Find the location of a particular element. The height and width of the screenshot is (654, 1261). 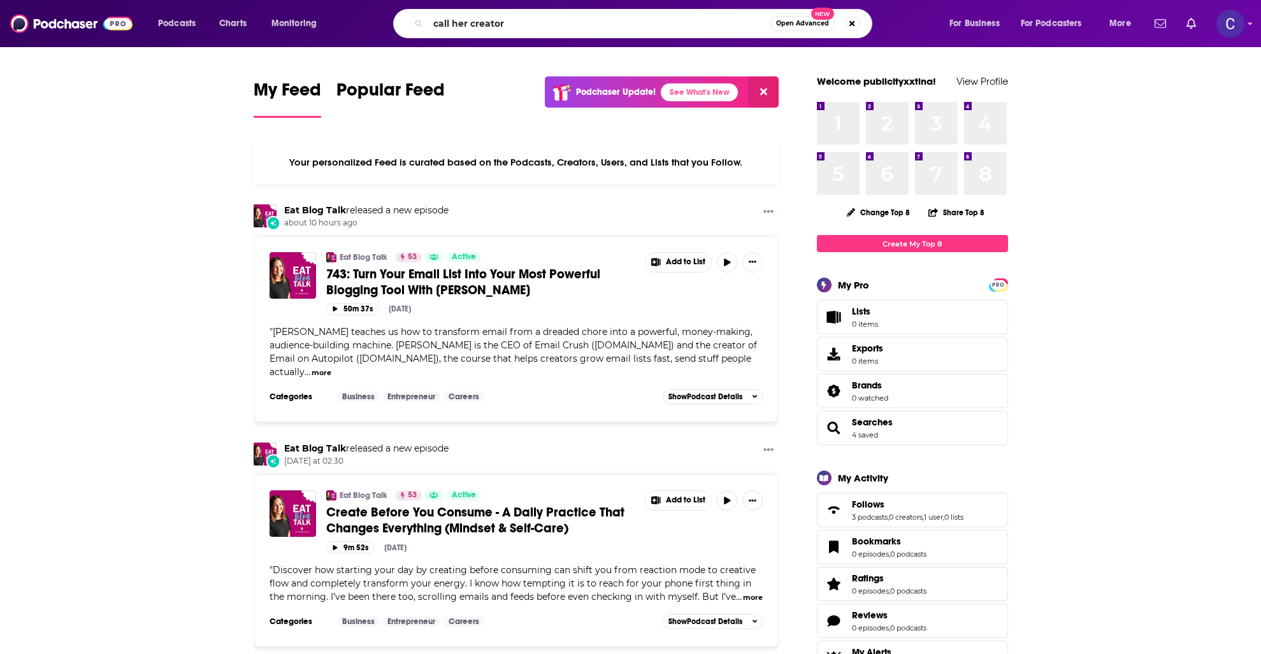

a: Show notifications dropdown is located at coordinates (1160, 24).